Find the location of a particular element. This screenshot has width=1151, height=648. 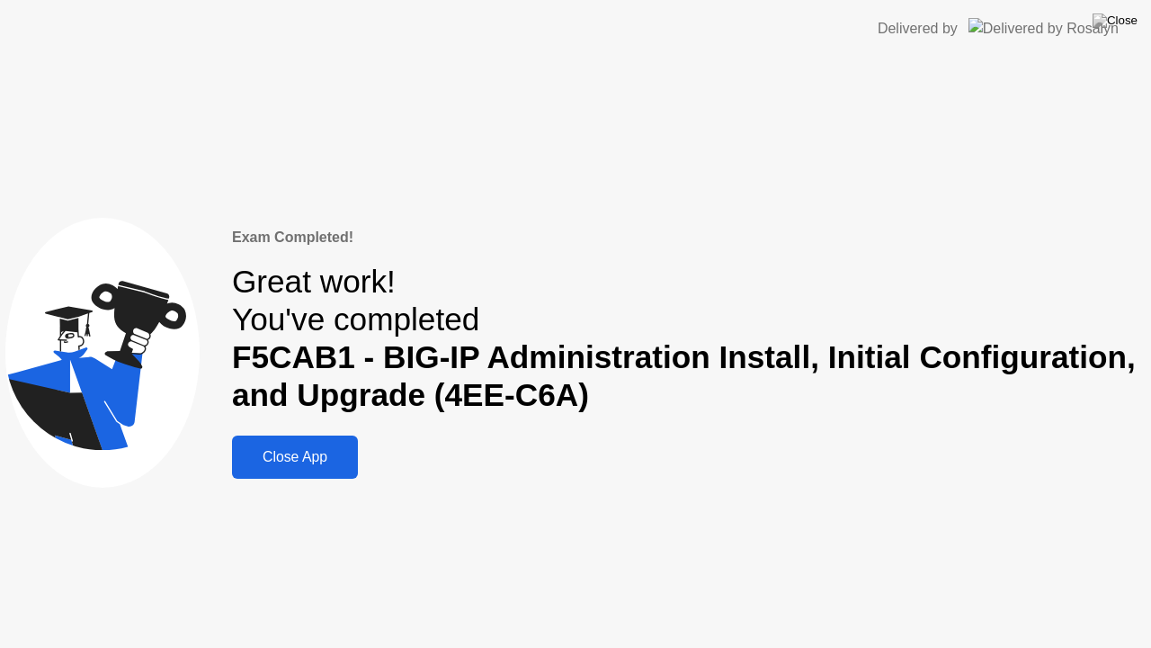

img: Delivered by Rosalyn is located at coordinates (1043, 28).